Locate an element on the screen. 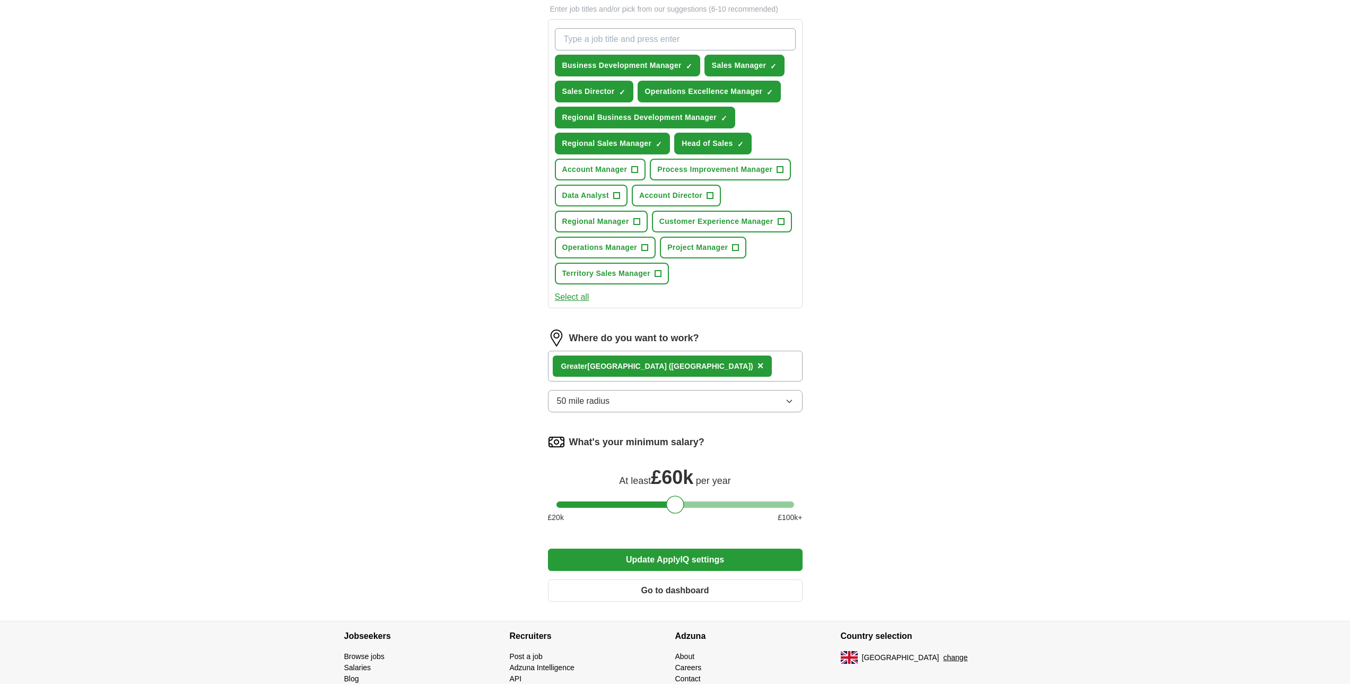 This screenshot has width=1350, height=684. span: 50 mile radius is located at coordinates (583, 401).